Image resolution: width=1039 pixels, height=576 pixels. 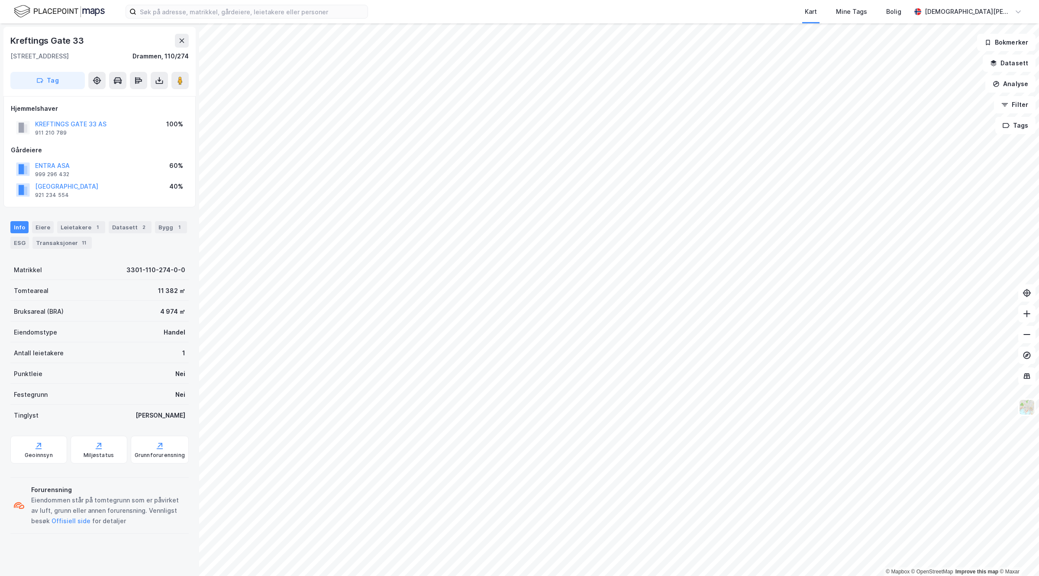 What do you see at coordinates (1011, 84) in the screenshot?
I see `button: Analyse` at bounding box center [1011, 84].